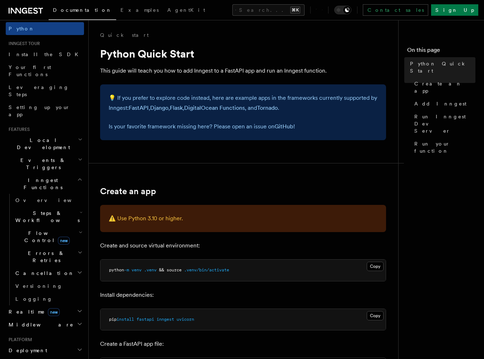 The width and height of the screenshot is (484, 359). Describe the element at coordinates (186, 11) in the screenshot. I see `a: AgentKit` at that location.